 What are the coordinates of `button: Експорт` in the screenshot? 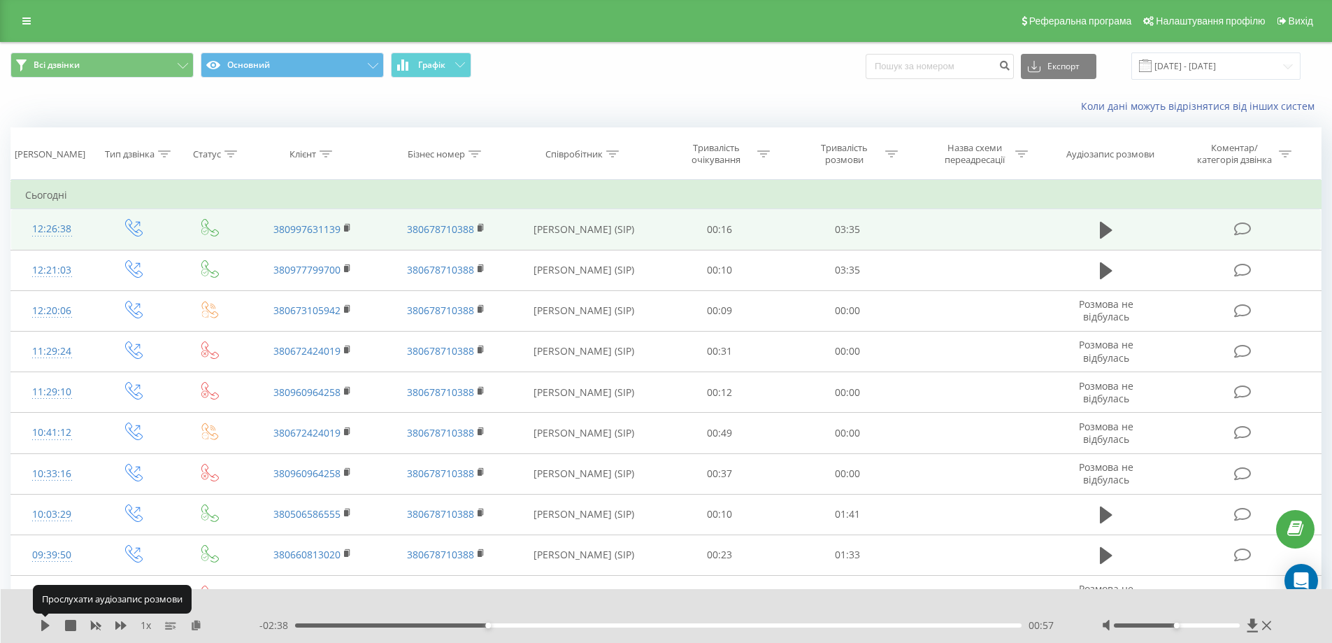 It's located at (1059, 66).